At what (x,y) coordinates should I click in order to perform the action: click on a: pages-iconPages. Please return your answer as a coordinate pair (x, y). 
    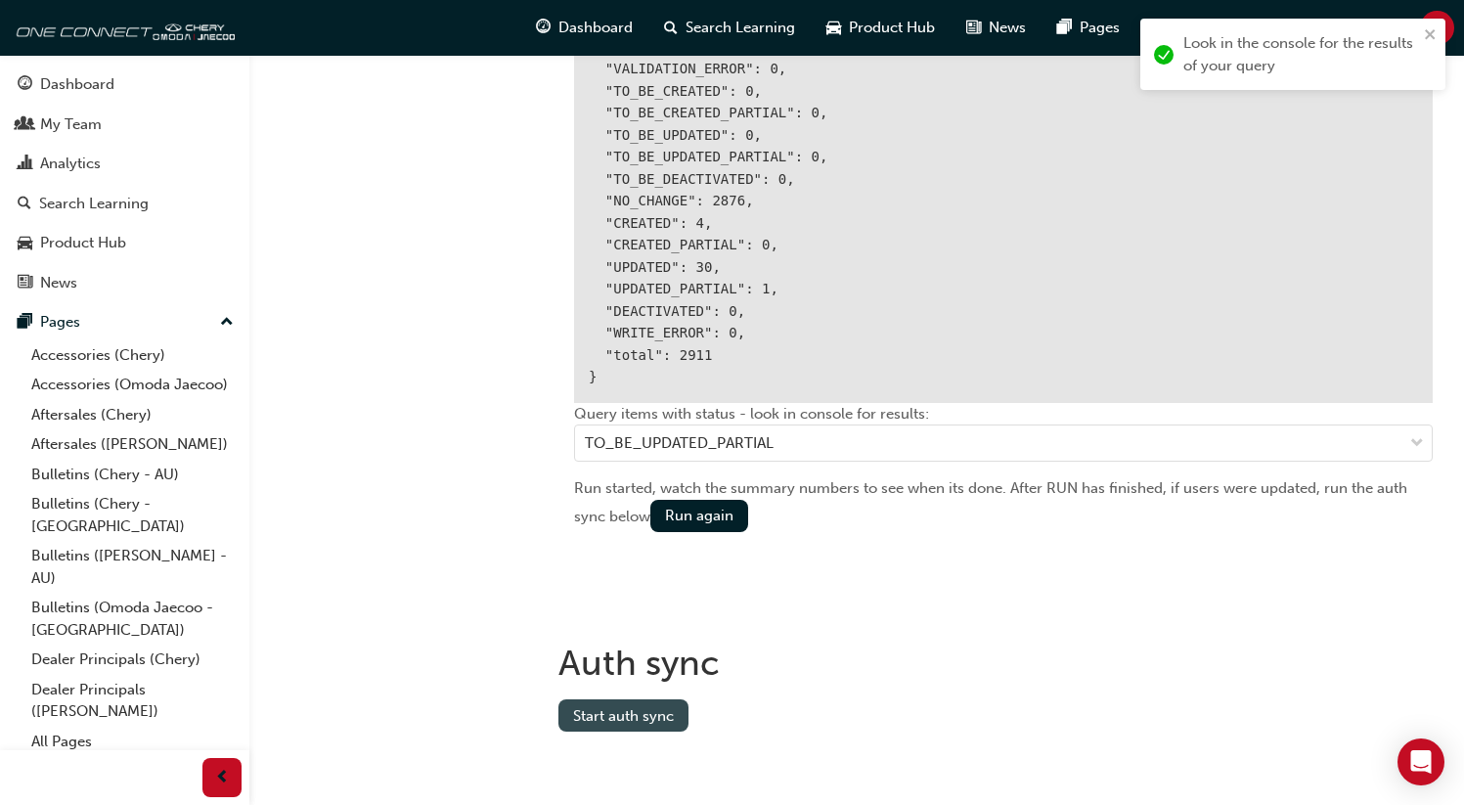
    Looking at the image, I should click on (1089, 27).